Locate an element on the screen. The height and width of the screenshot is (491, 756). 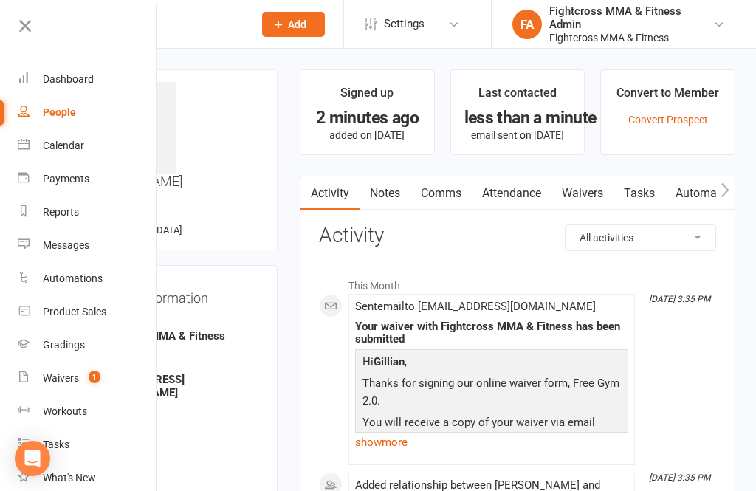
div: Product Sales is located at coordinates (75, 312).